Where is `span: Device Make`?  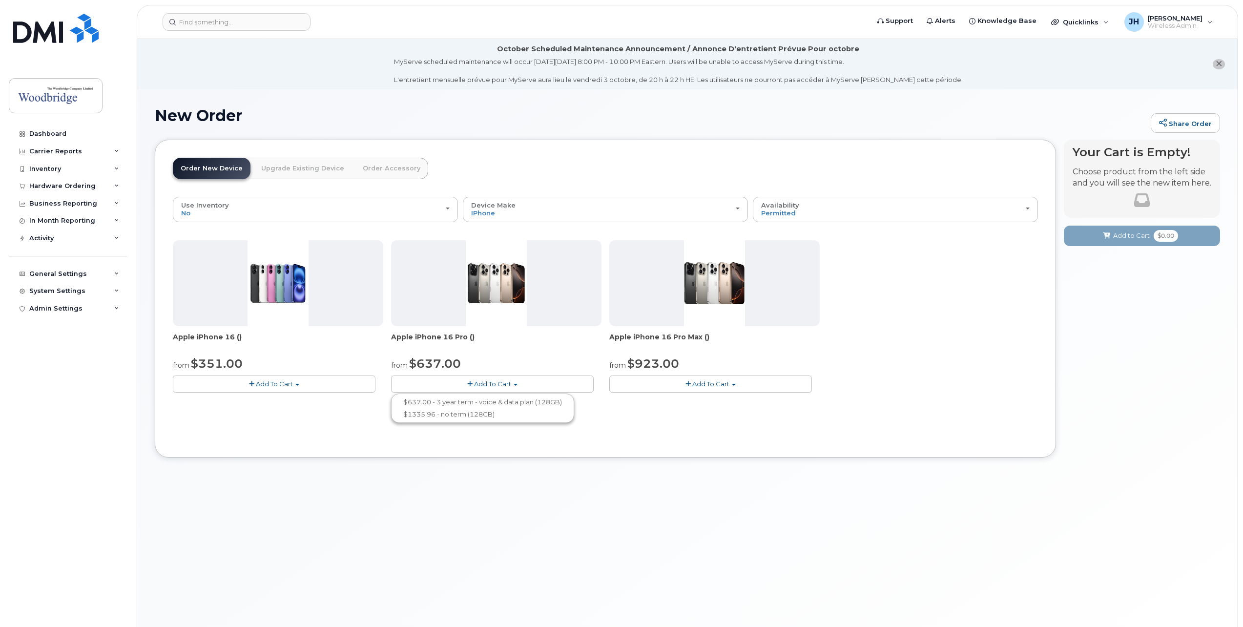 span: Device Make is located at coordinates (493, 205).